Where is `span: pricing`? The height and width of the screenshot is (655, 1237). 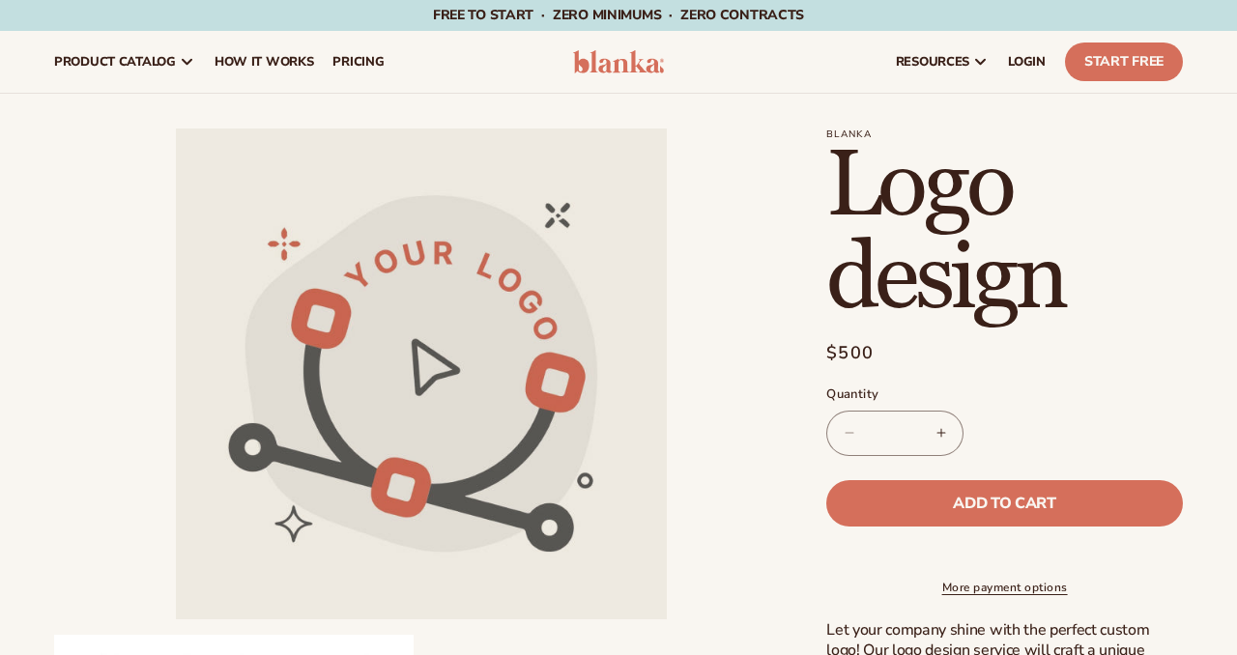 span: pricing is located at coordinates (358, 62).